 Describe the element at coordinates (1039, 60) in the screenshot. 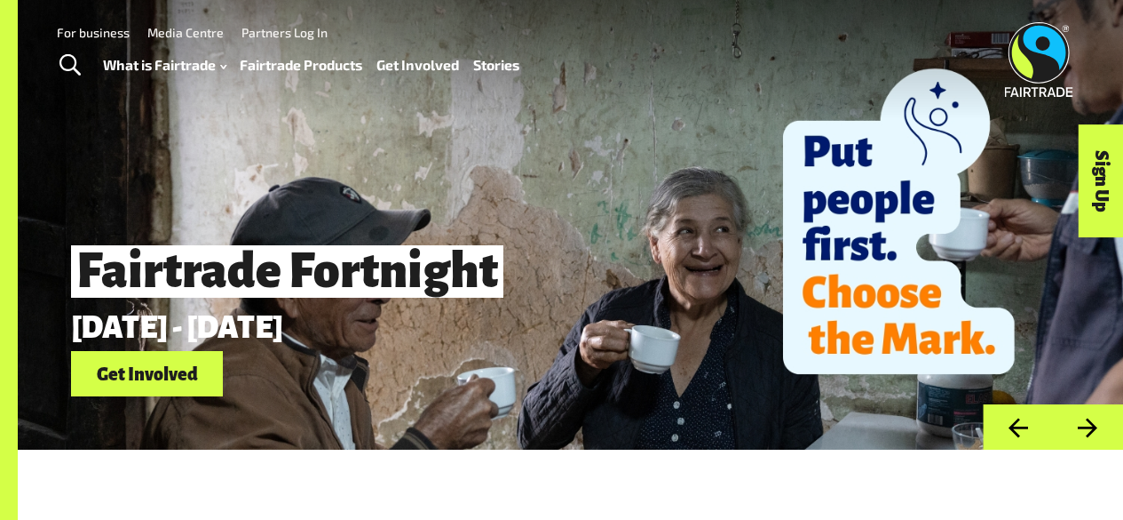

I see `img: Fairtrade Australia New Zealand logo` at that location.